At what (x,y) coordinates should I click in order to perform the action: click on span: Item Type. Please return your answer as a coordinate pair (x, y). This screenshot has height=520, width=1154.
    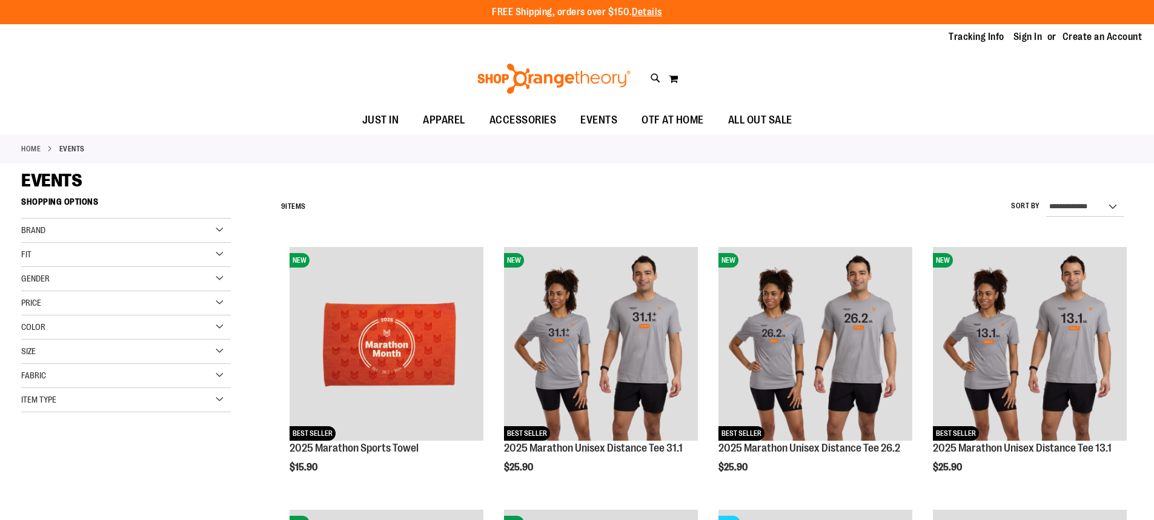
    Looking at the image, I should click on (39, 400).